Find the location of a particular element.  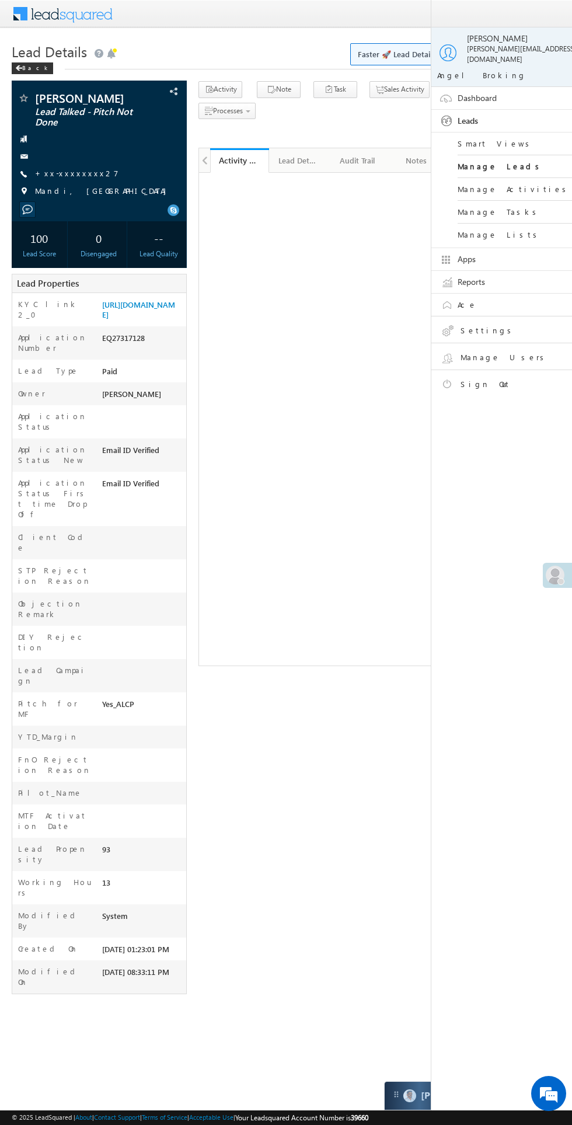

img: carter-drag is located at coordinates (396, 1095).